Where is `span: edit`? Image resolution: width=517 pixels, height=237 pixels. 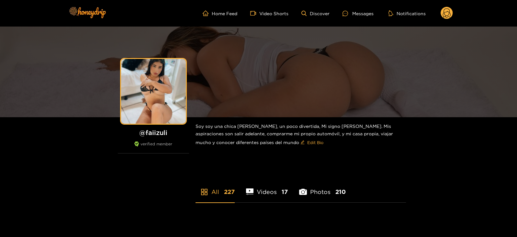 span: edit is located at coordinates (302, 142).